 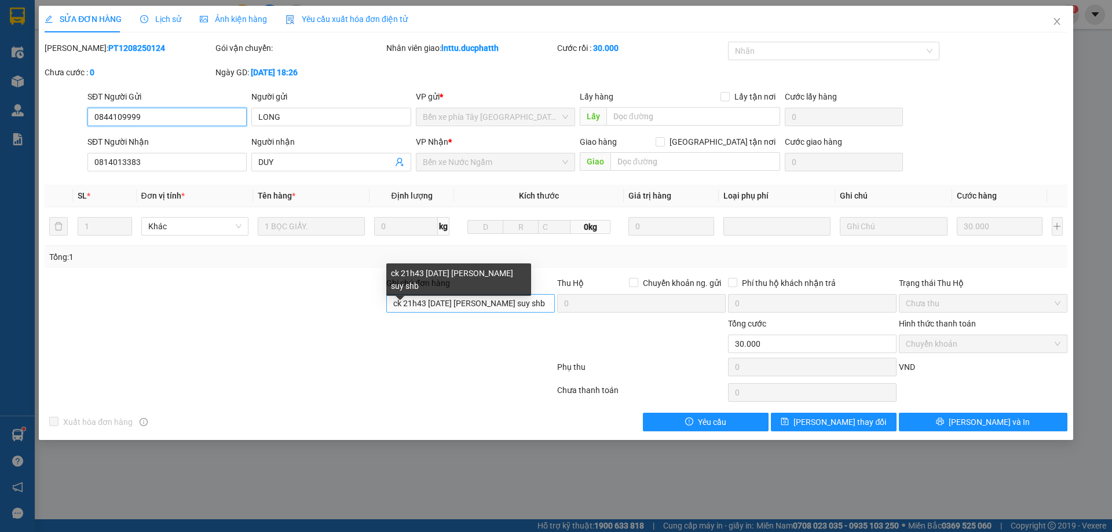 I want to click on span: Chuyển khoản ng. gửi, so click(x=682, y=283).